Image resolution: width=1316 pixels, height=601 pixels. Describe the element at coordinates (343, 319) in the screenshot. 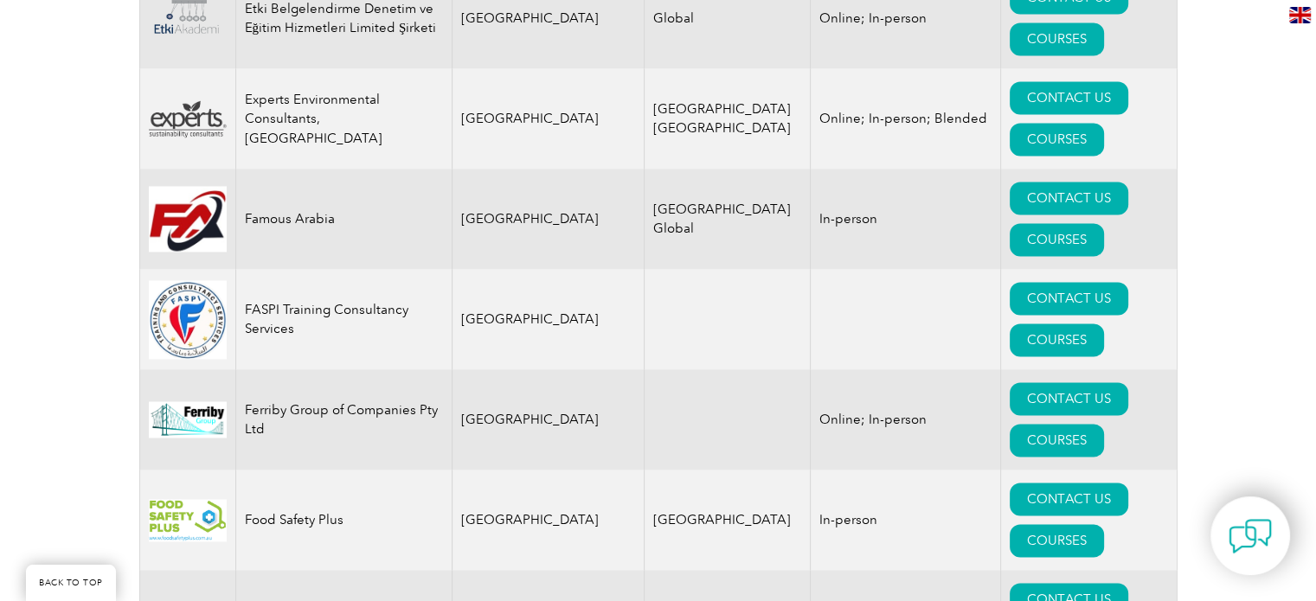

I see `td: FASPI Training Consultancy Services` at that location.